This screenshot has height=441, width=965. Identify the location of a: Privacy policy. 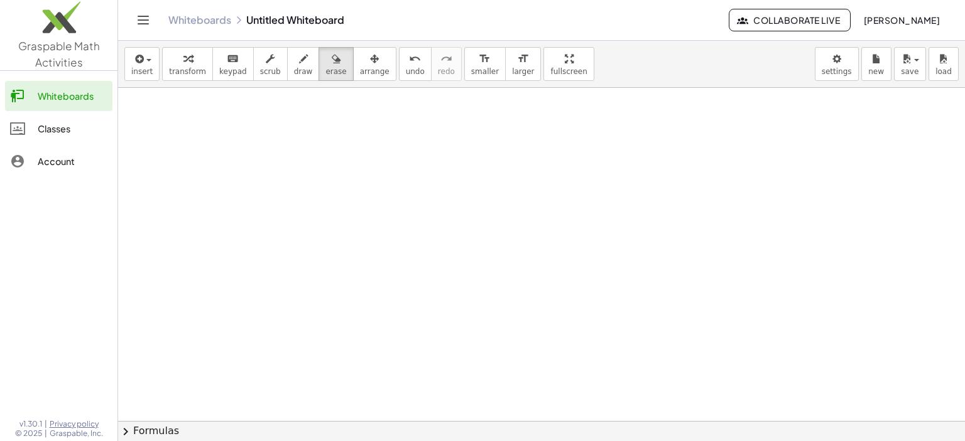
(76, 425).